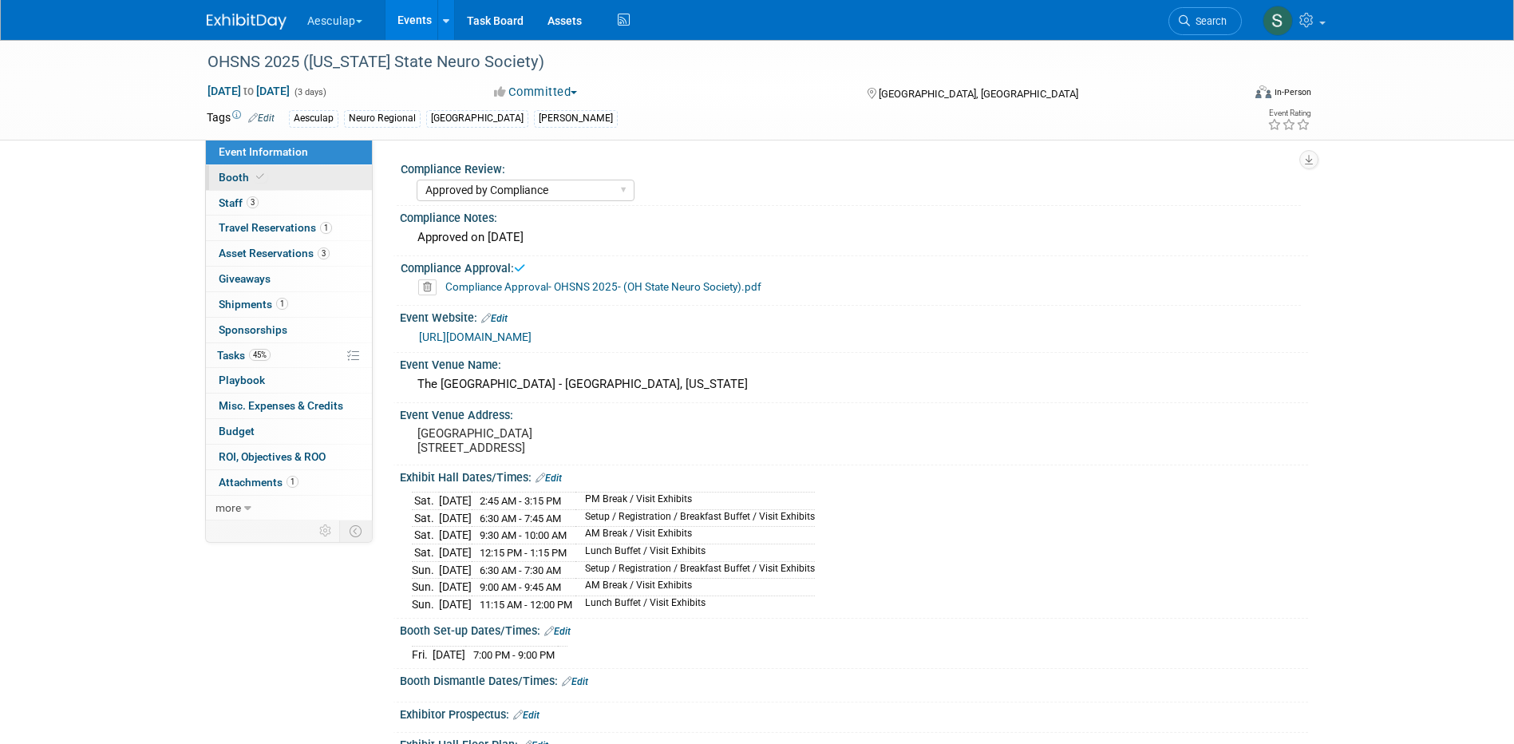 Image resolution: width=1514 pixels, height=744 pixels. I want to click on div: Event Venue Name:, so click(854, 362).